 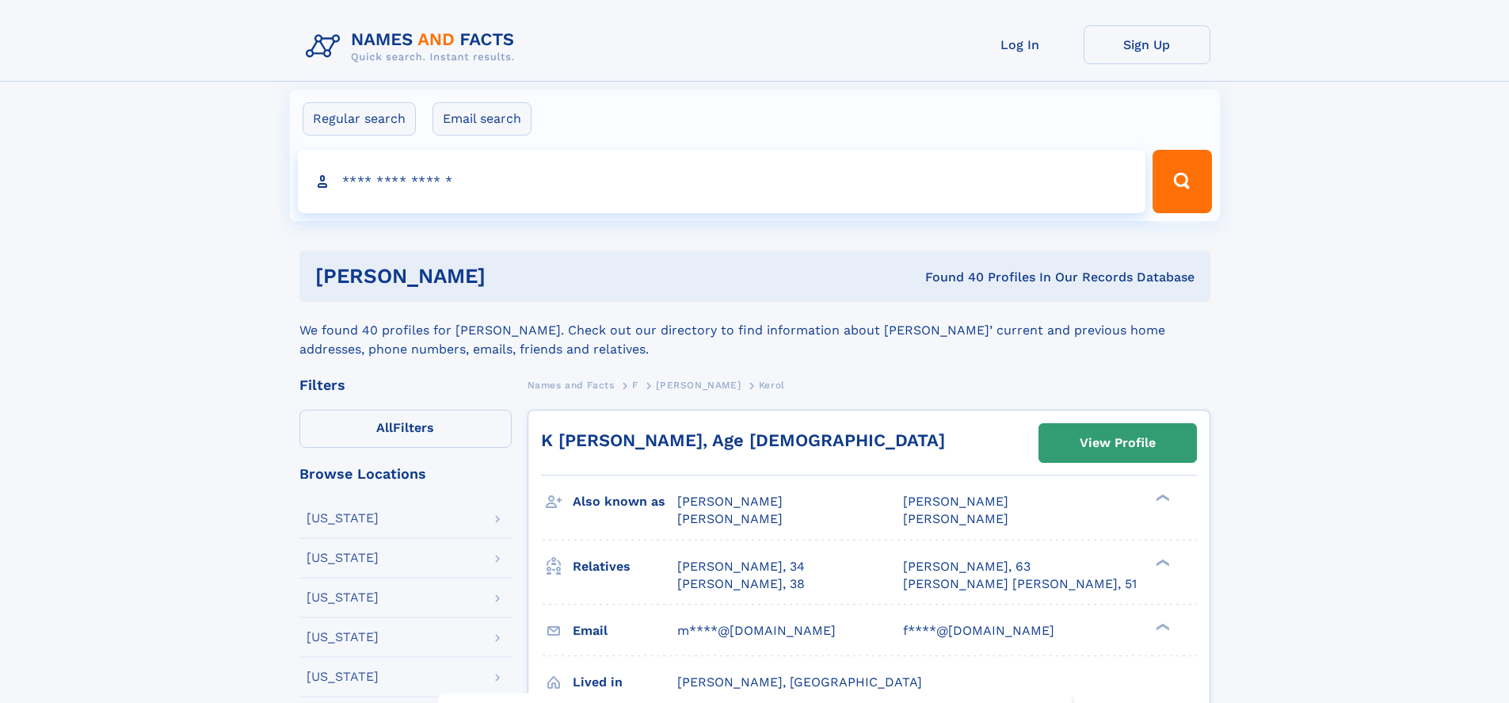 What do you see at coordinates (625, 682) in the screenshot?
I see `h3: Lived in` at bounding box center [625, 682].